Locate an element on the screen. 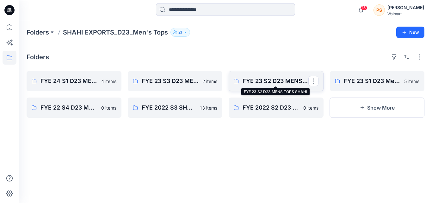 Image resolution: width=432 pixels, height=203 pixels. a: FYE 22 S4 D23 Mens Tops SHAHI0 items is located at coordinates (74, 107).